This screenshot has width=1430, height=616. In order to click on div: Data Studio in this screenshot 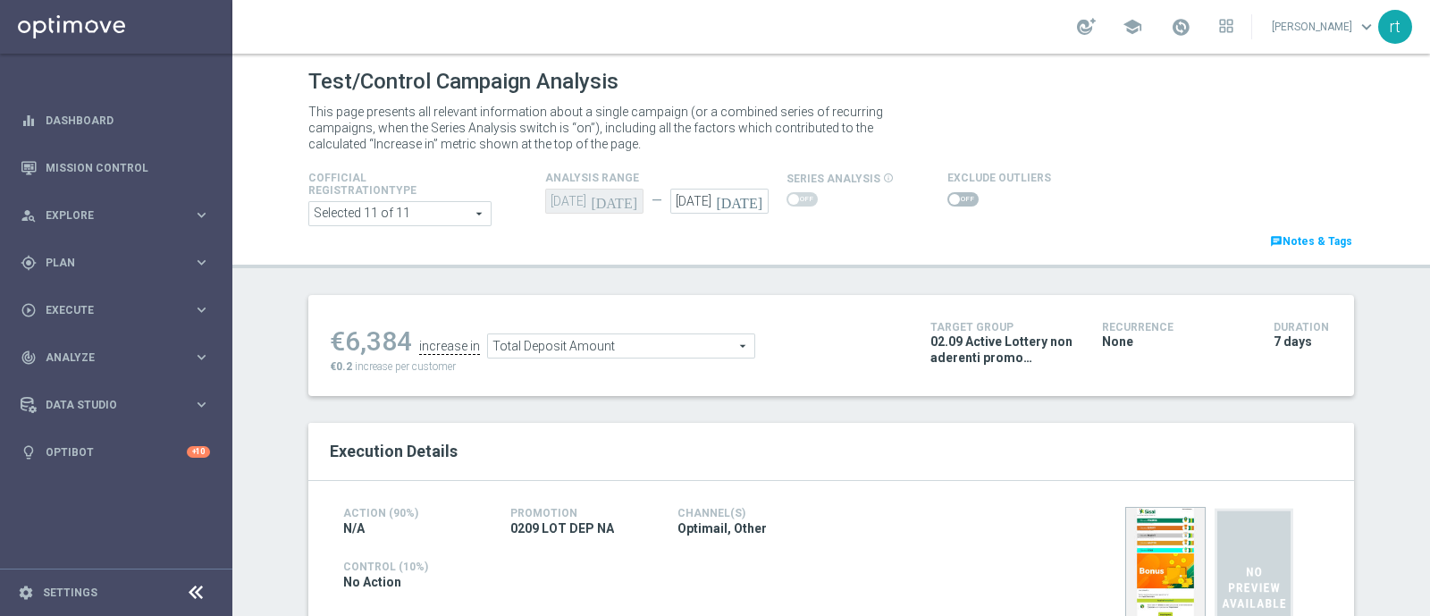, I will do `click(106, 405)`.